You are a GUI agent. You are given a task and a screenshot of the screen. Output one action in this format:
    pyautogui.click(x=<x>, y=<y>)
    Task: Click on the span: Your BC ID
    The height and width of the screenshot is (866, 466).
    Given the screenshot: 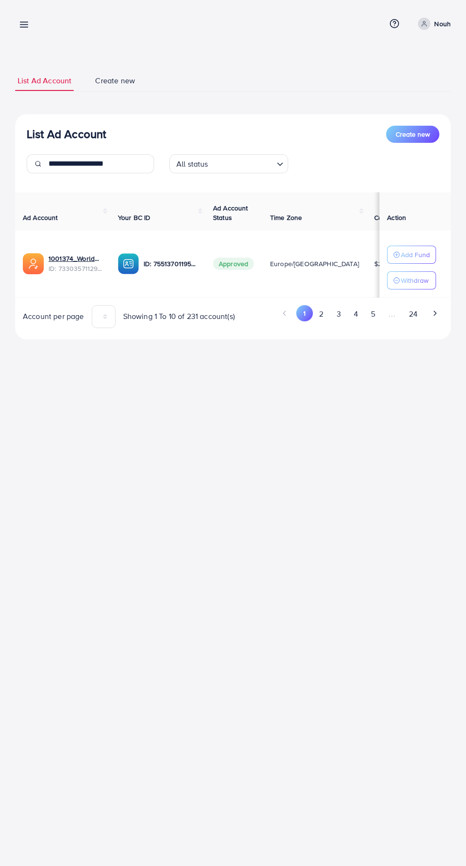 What is the action you would take?
    pyautogui.click(x=134, y=217)
    